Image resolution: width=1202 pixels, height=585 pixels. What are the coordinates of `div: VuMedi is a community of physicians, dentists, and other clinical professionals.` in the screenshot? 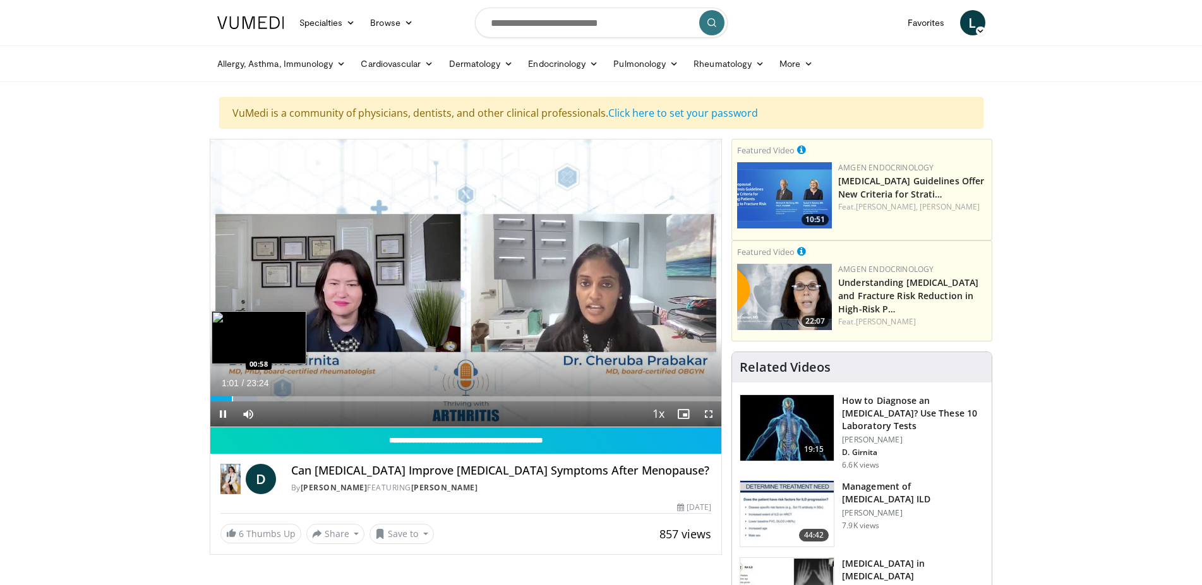 It's located at (601, 113).